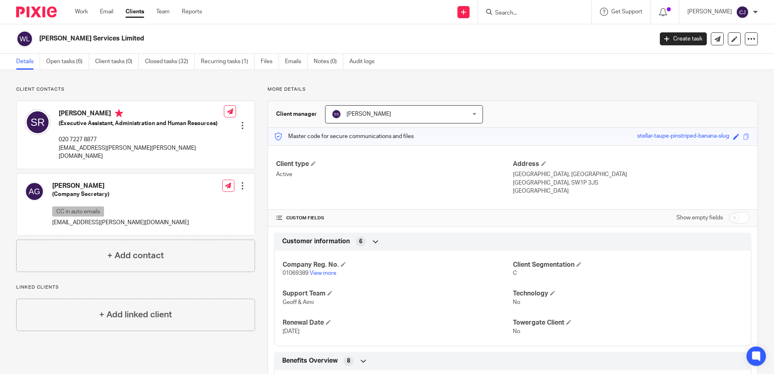 The width and height of the screenshot is (774, 374). I want to click on span: 6, so click(361, 242).